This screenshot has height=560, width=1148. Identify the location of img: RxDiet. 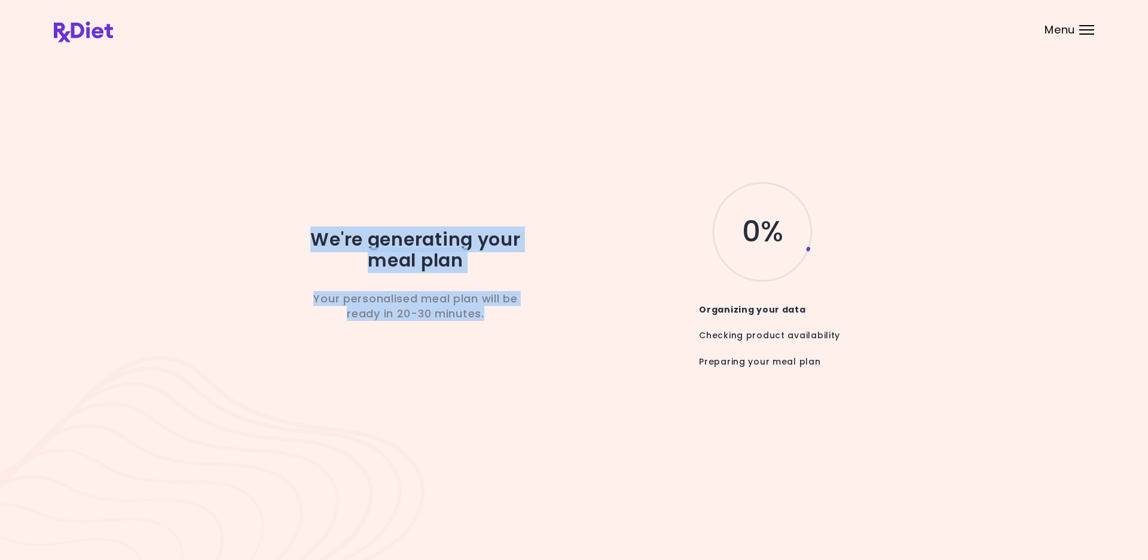
(83, 32).